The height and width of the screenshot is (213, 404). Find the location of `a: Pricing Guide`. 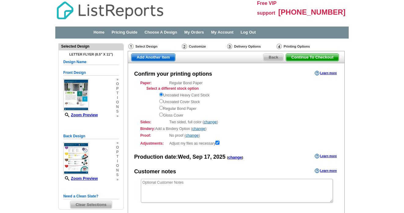

a: Pricing Guide is located at coordinates (124, 32).